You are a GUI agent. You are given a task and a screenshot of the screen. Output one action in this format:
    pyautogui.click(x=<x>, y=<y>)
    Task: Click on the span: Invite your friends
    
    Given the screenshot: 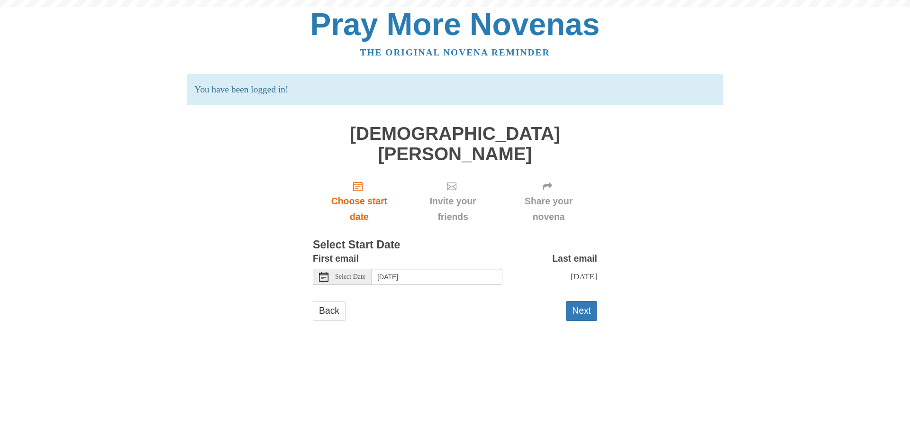 What is the action you would take?
    pyautogui.click(x=452, y=209)
    